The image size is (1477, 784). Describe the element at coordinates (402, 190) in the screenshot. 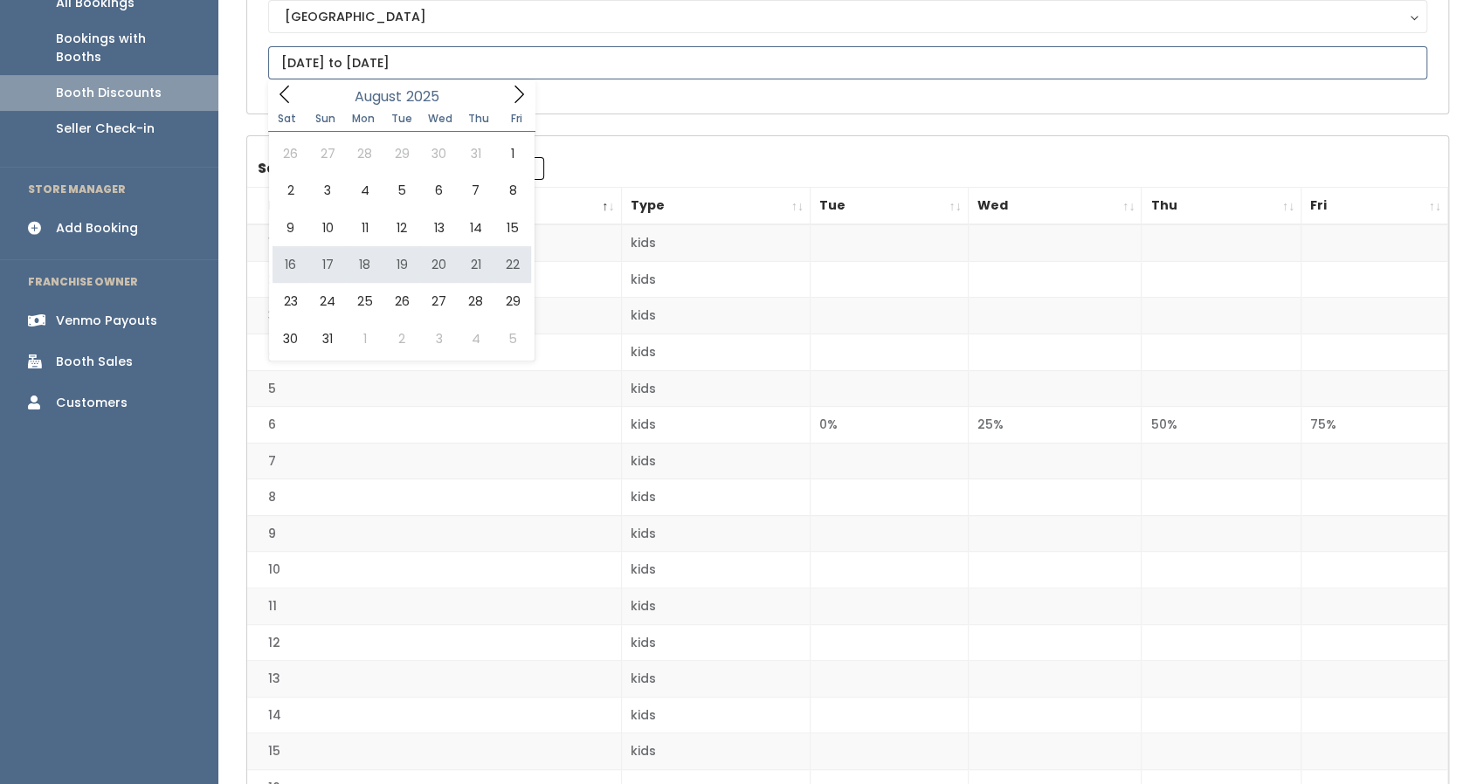

I see `span: August 5, 2025` at that location.